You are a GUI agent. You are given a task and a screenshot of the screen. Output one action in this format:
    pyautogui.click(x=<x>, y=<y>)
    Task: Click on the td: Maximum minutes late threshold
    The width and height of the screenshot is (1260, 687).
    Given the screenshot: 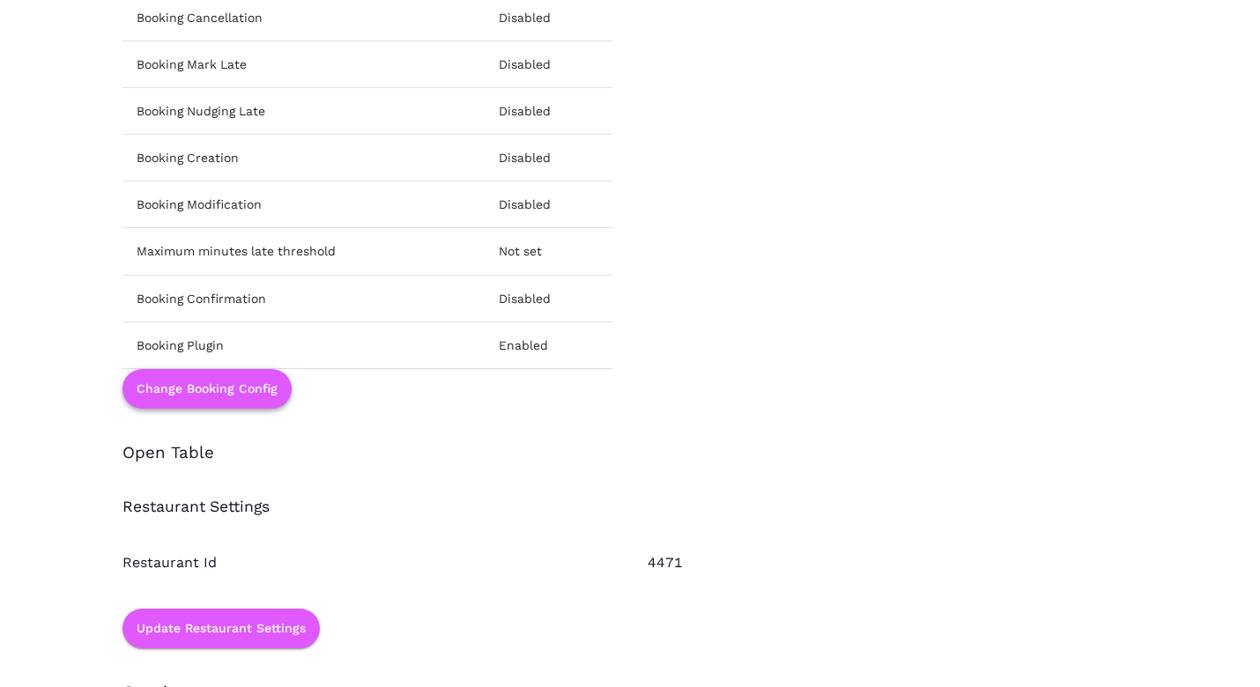 What is the action you would take?
    pyautogui.click(x=303, y=251)
    